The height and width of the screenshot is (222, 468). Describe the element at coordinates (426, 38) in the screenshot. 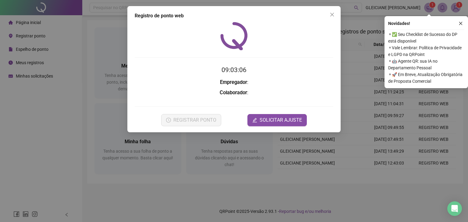

I see `span: ⚬ ✅ Seu Checklist de Sucesso do DP está disponível` at that location.